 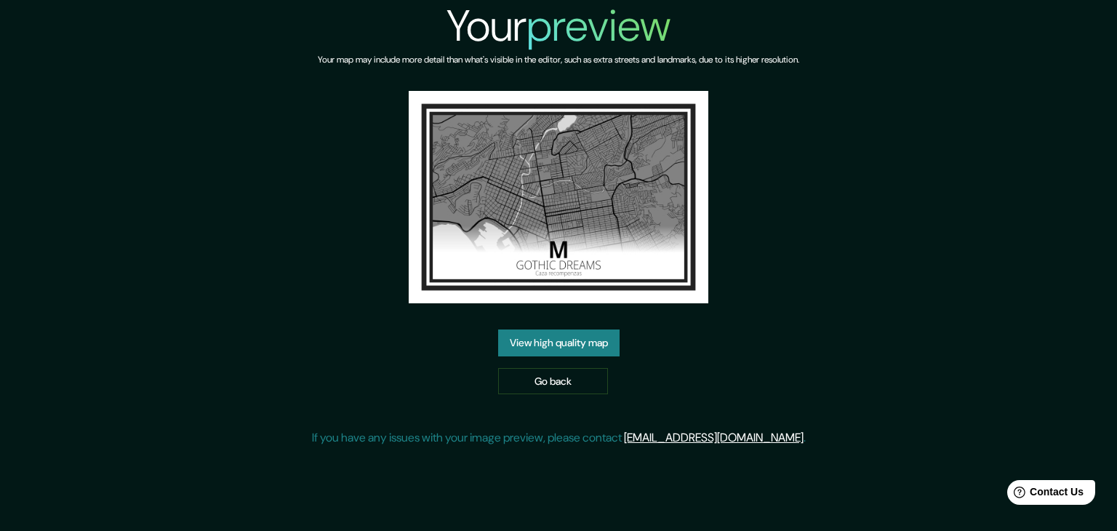 I want to click on img: created-map-preview, so click(x=558, y=197).